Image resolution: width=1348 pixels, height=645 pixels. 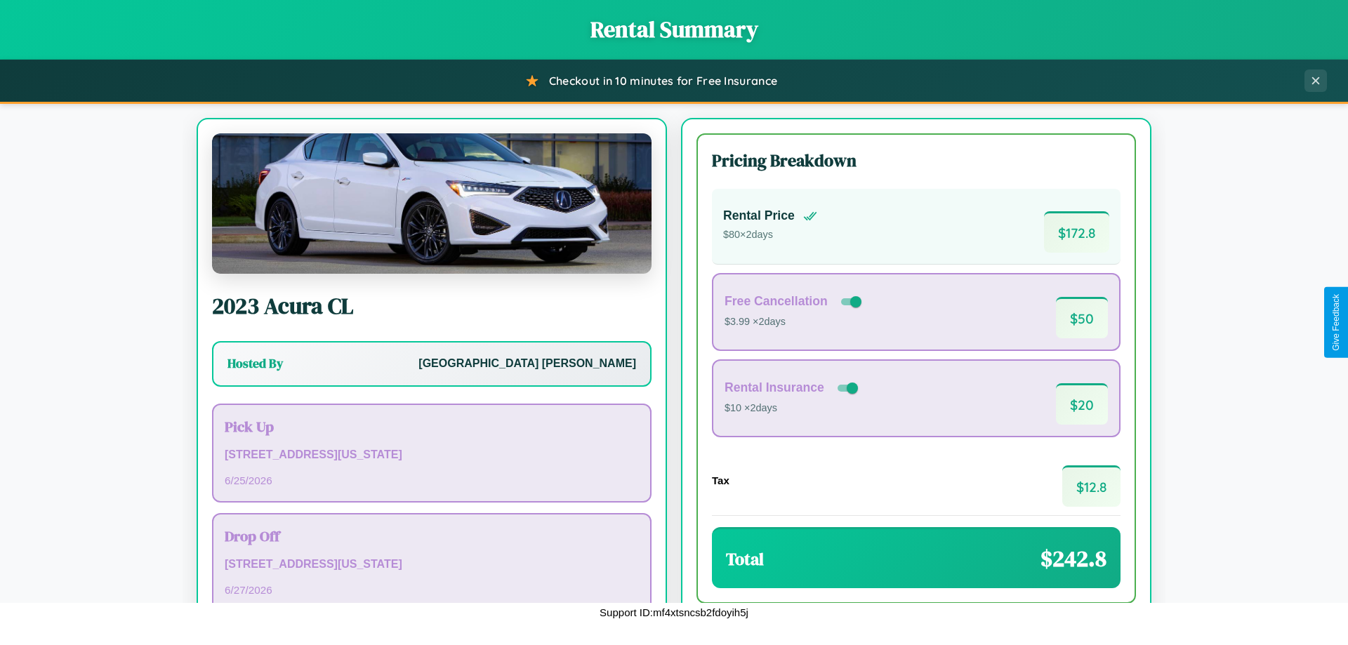 I want to click on h3: Total, so click(x=745, y=559).